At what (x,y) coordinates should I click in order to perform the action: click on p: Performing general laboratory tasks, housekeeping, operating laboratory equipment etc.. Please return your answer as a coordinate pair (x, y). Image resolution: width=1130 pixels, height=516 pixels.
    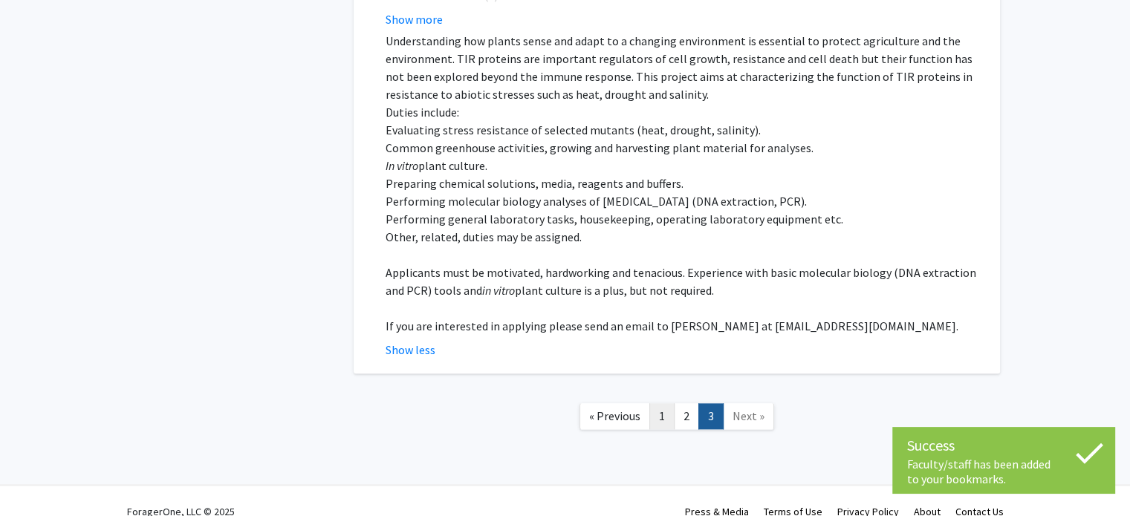
    Looking at the image, I should click on (682, 219).